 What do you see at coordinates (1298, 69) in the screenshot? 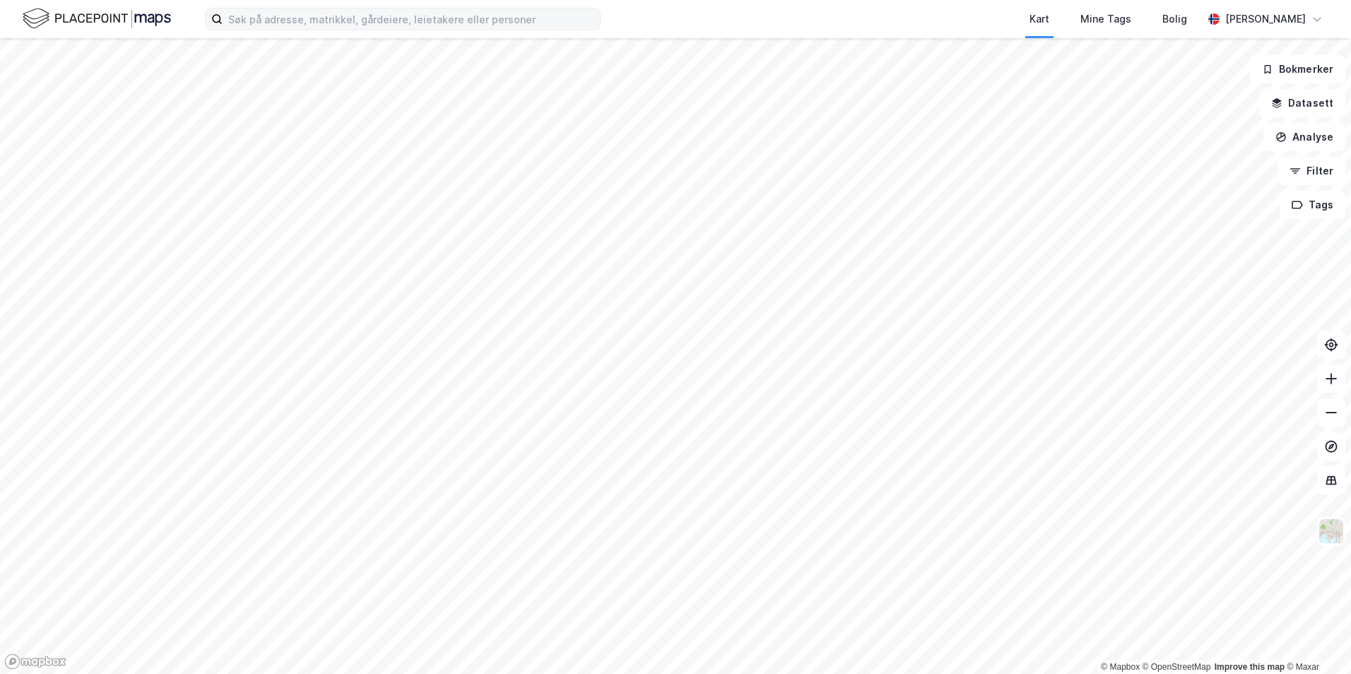
I see `button: Bokmerker` at bounding box center [1298, 69].